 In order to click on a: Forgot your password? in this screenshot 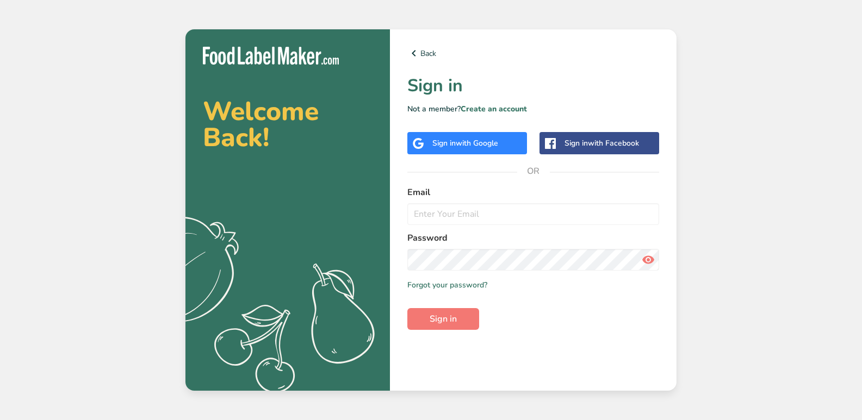, I will do `click(447, 285)`.